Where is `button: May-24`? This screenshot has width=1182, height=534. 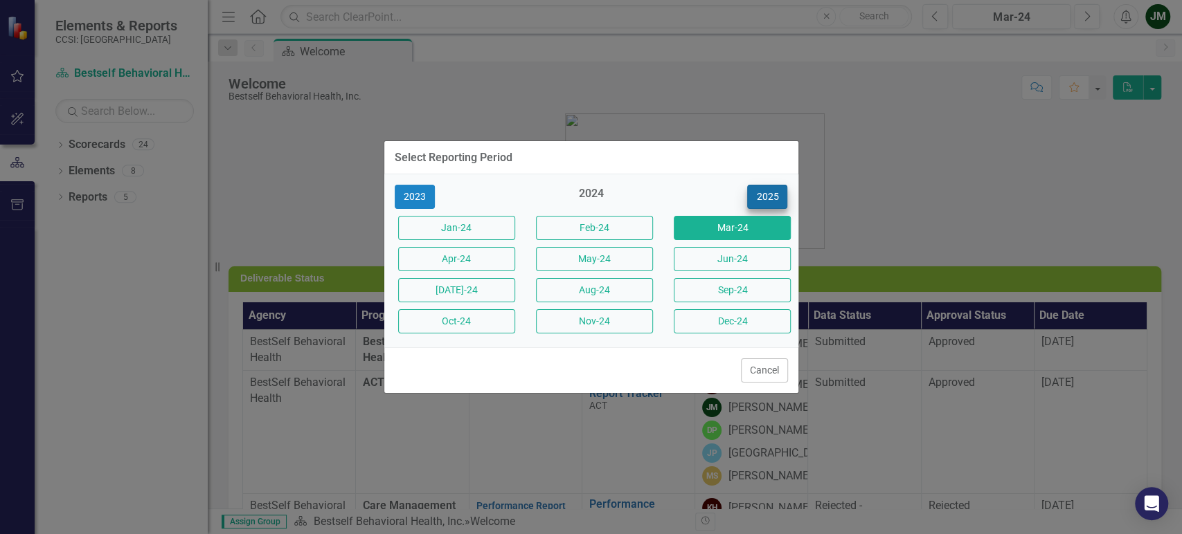 button: May-24 is located at coordinates (594, 259).